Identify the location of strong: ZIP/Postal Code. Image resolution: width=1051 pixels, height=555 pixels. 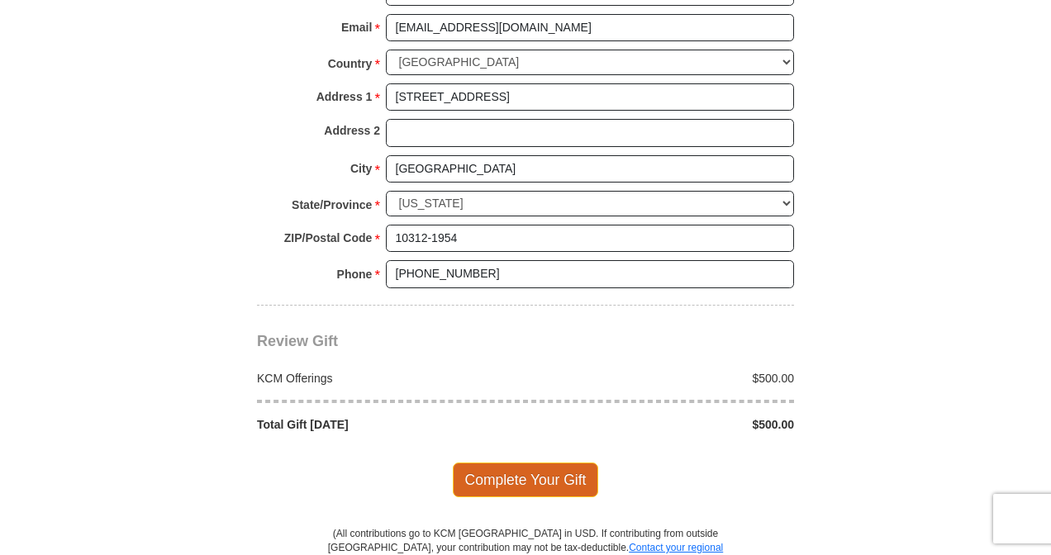
(328, 238).